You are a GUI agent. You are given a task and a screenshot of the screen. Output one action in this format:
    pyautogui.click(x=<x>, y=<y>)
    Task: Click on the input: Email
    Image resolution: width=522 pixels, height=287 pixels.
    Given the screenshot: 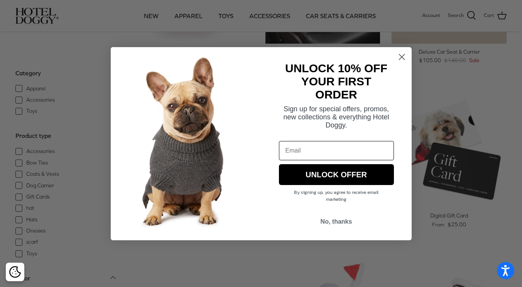 What is the action you would take?
    pyautogui.click(x=336, y=150)
    